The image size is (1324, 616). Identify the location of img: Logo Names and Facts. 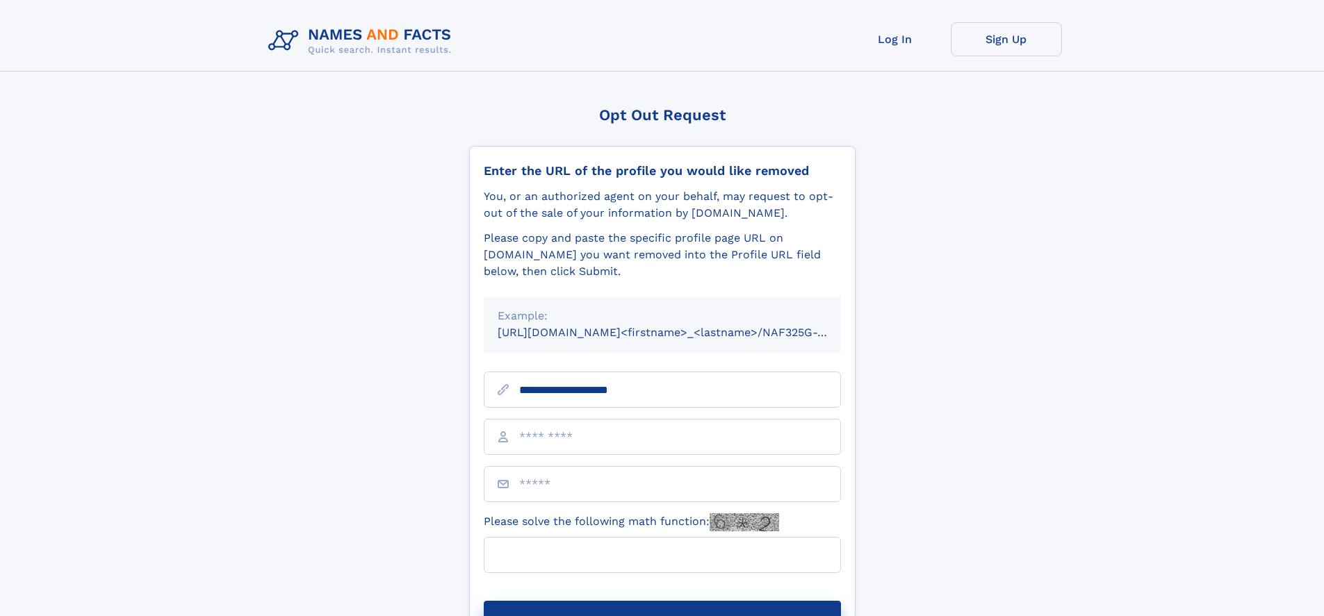
(363, 41).